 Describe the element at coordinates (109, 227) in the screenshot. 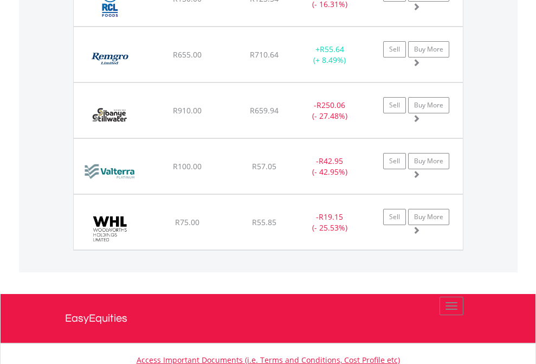

I see `img: EQU.ZA.WHL.png` at that location.